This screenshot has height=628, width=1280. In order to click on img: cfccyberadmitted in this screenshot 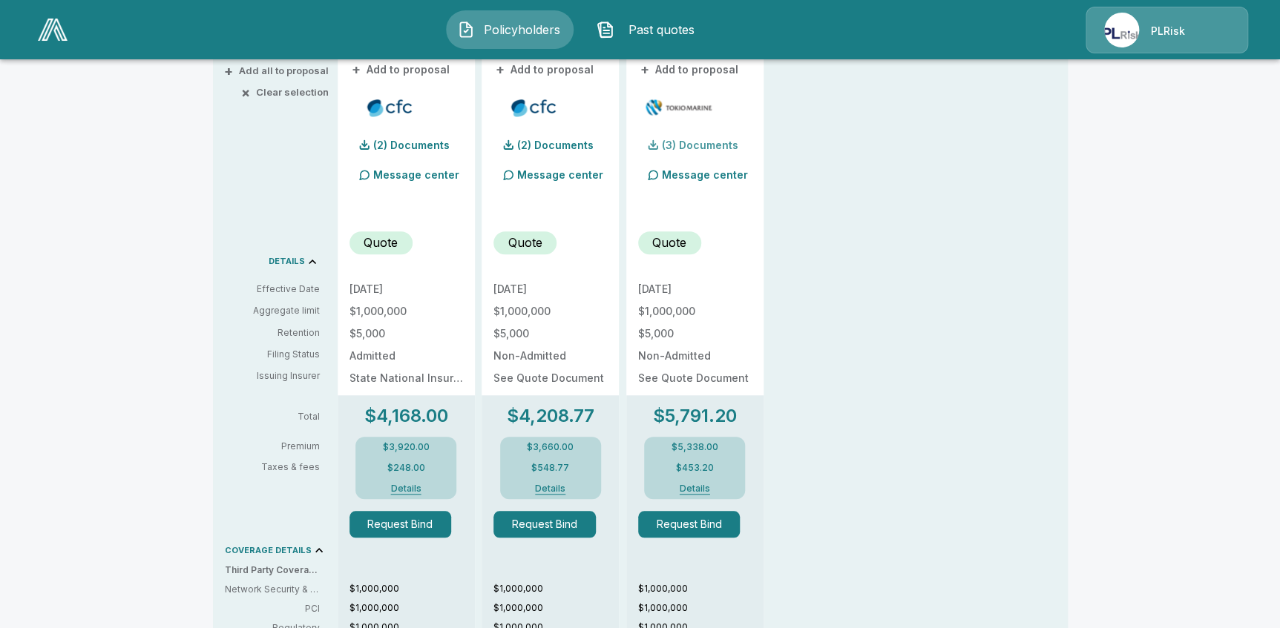, I will do `click(389, 108)`.